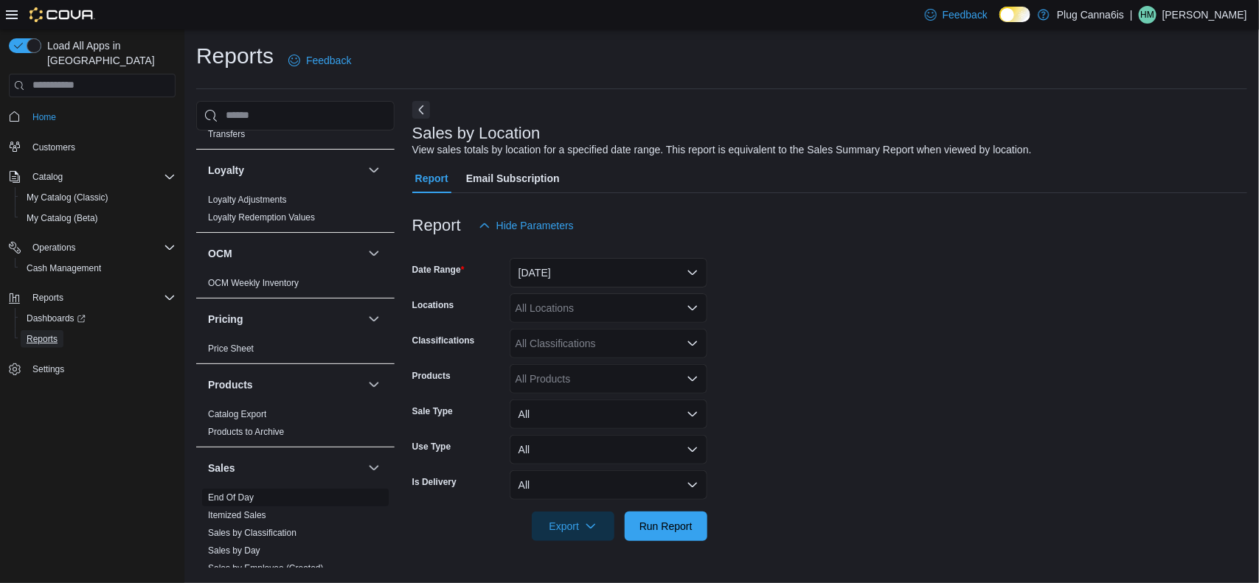 The image size is (1259, 583). What do you see at coordinates (438, 270) in the screenshot?
I see `label: Date Range` at bounding box center [438, 270].